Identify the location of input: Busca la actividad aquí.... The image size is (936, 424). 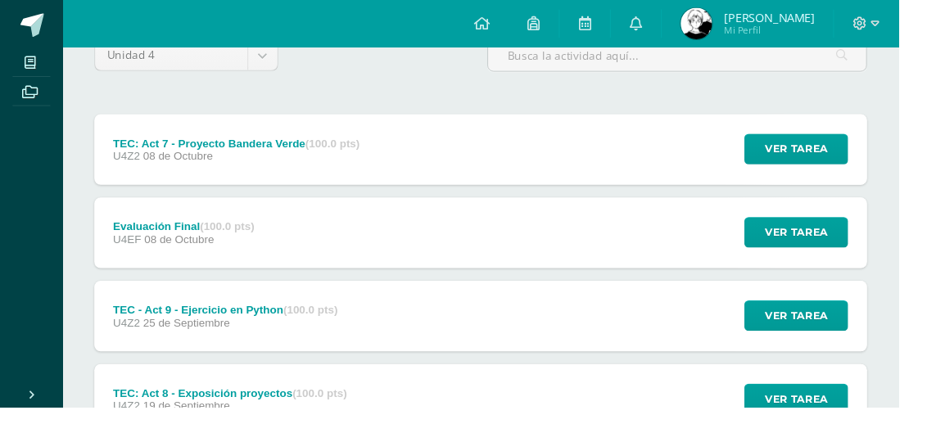
(706, 57).